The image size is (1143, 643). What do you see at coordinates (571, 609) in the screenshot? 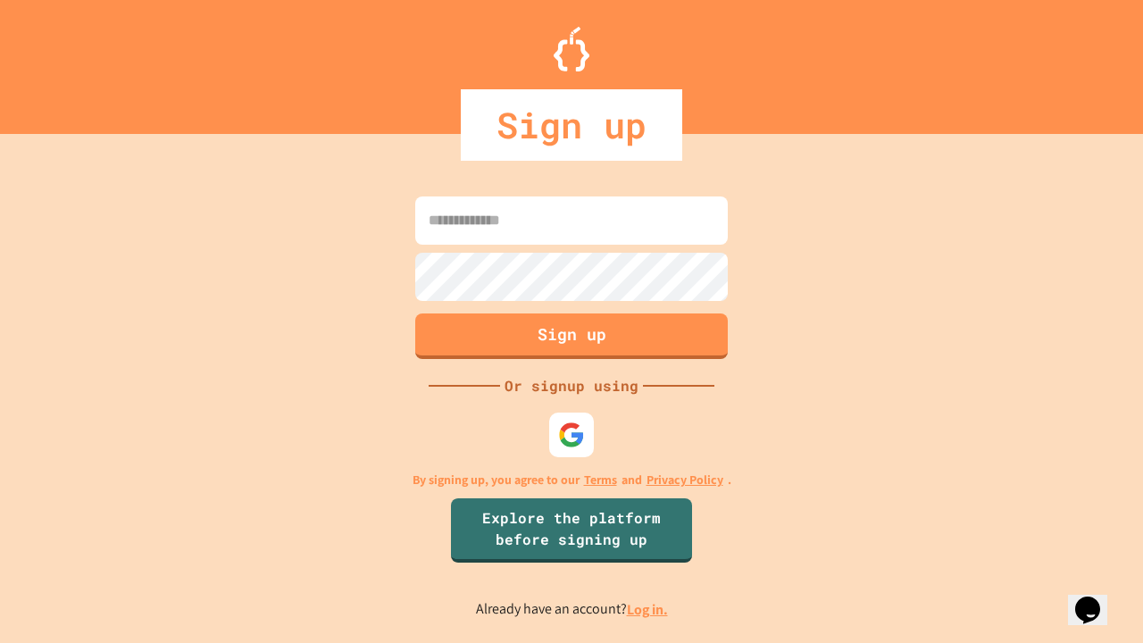
I see `p: Already have an account?` at bounding box center [571, 609].